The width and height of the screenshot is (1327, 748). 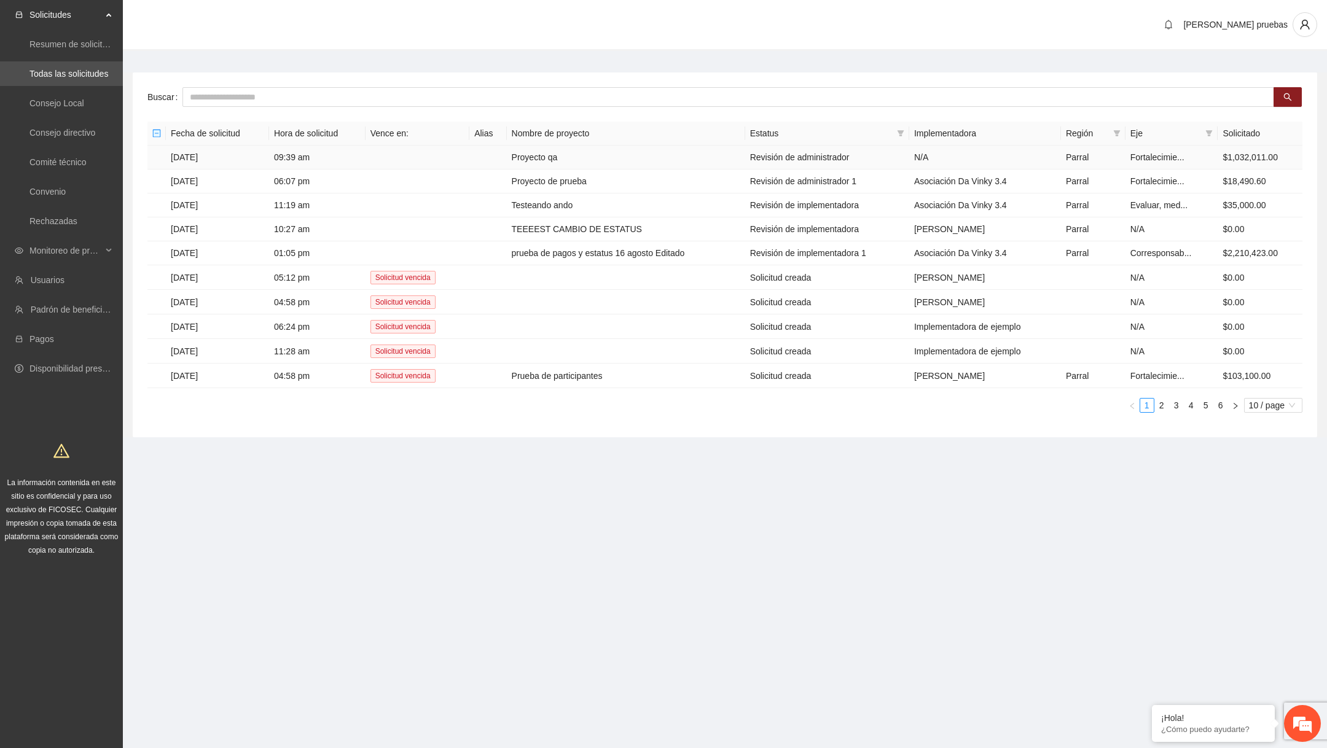 I want to click on button: user, so click(x=1305, y=25).